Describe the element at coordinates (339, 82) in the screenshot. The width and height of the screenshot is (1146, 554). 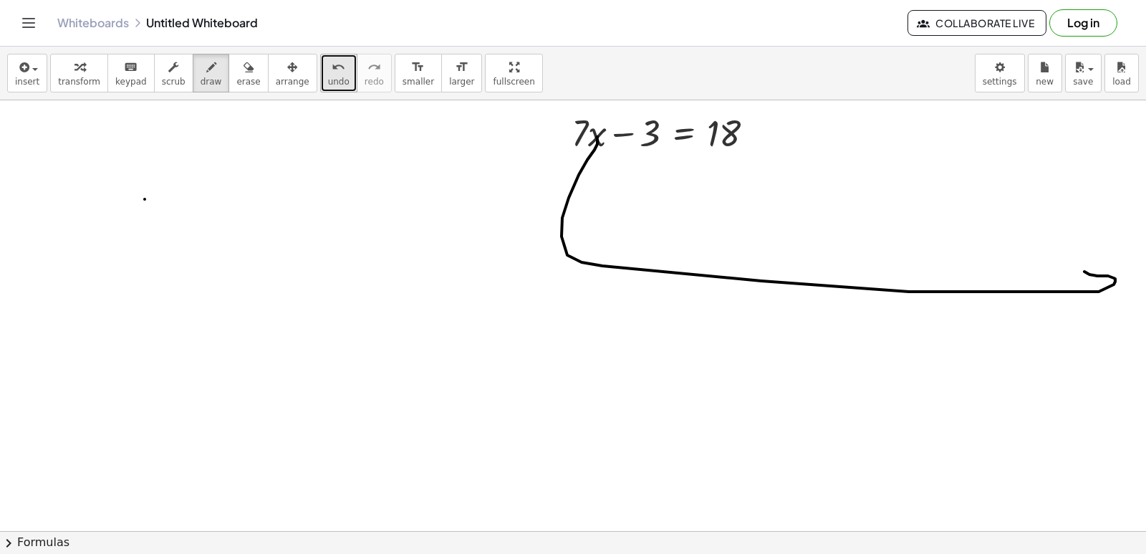
I see `span: undo` at that location.